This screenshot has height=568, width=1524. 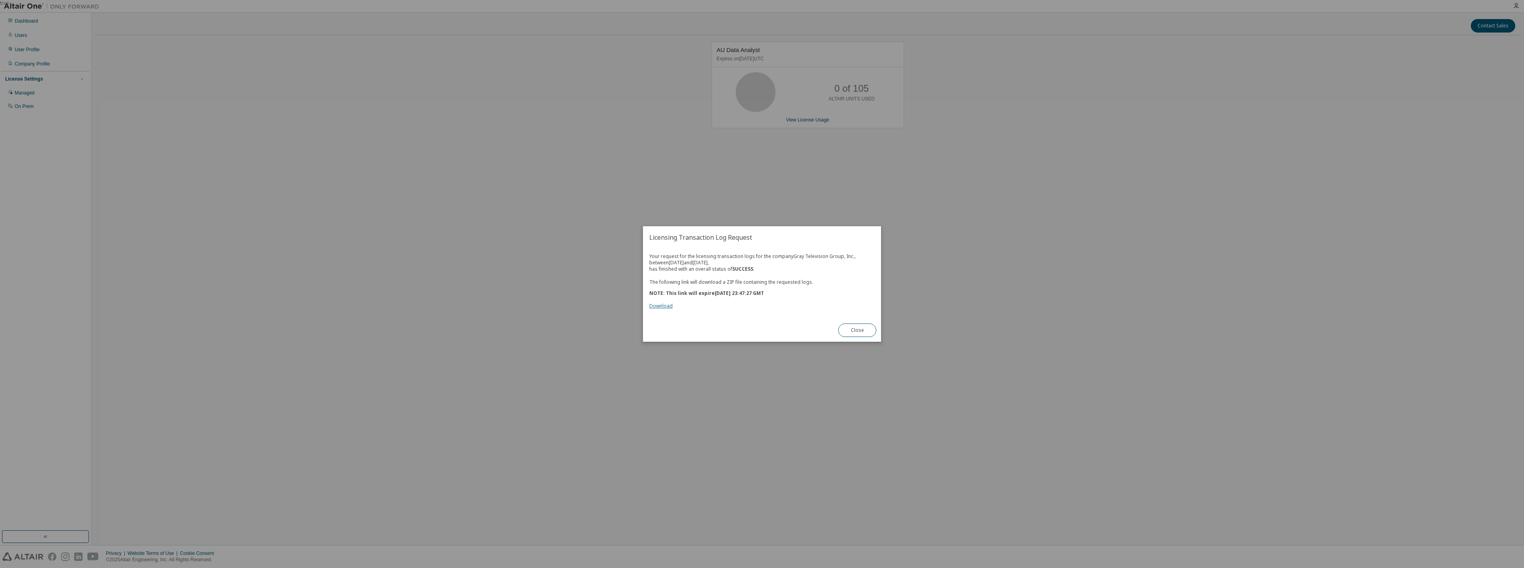 I want to click on h2: Licensing Transaction Log Request, so click(x=762, y=237).